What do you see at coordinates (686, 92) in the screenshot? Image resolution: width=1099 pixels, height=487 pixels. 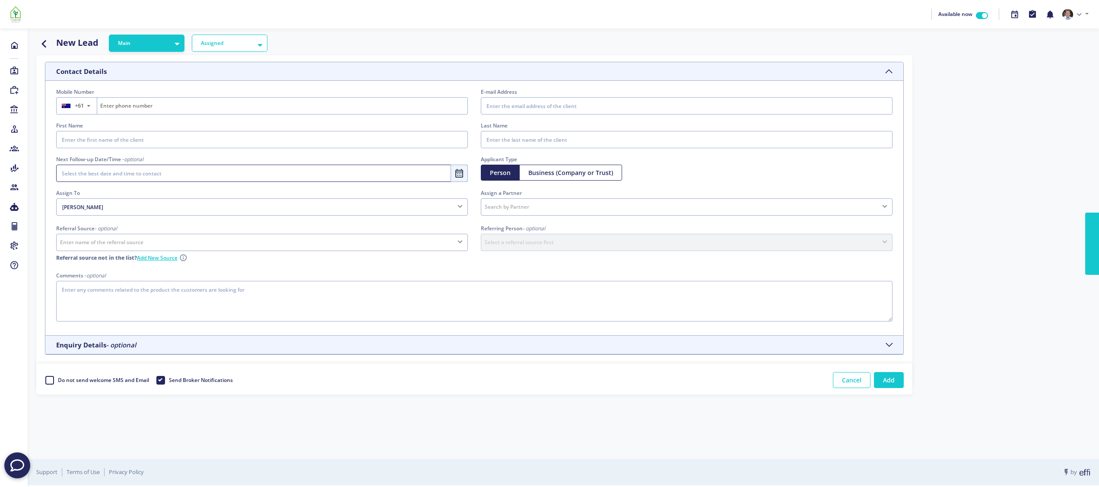 I see `label: E-mail Address` at bounding box center [686, 92].